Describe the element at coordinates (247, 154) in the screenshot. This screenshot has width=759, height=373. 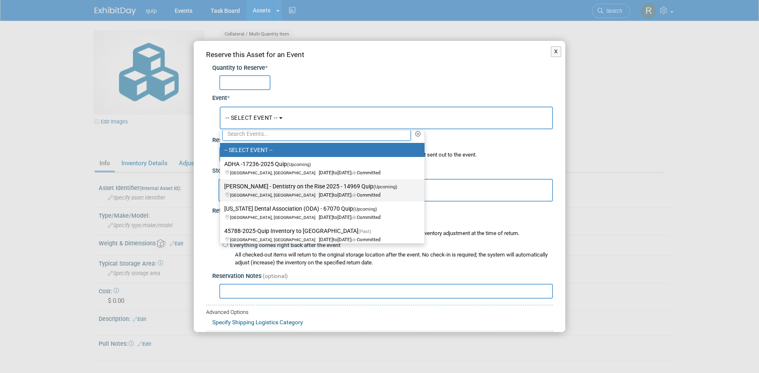
I see `input: Reservation Date` at that location.